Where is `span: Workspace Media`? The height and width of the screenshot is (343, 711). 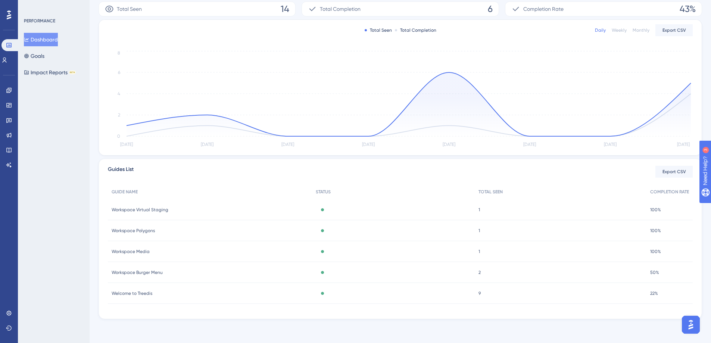 span: Workspace Media is located at coordinates (131, 251).